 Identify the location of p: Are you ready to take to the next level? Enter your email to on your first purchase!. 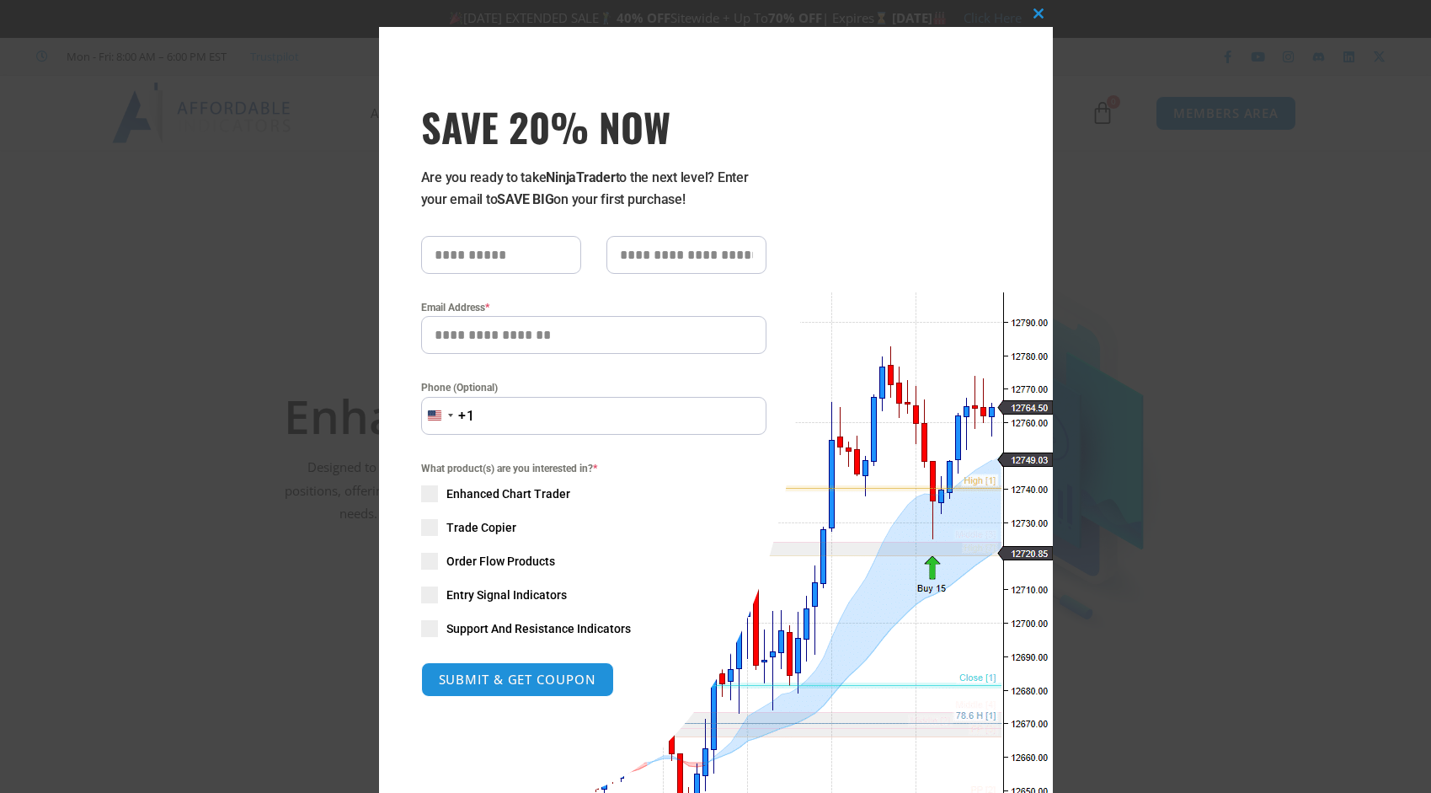
(594, 189).